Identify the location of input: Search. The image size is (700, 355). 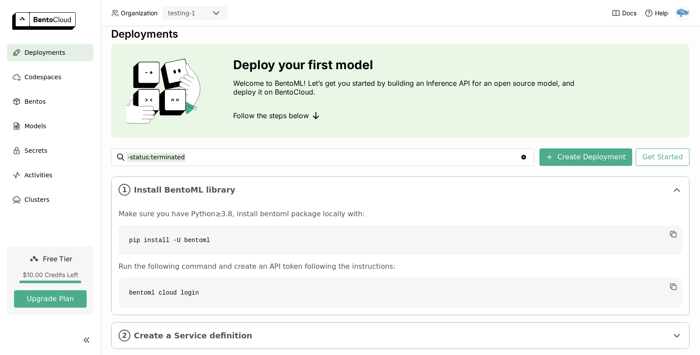
(323, 157).